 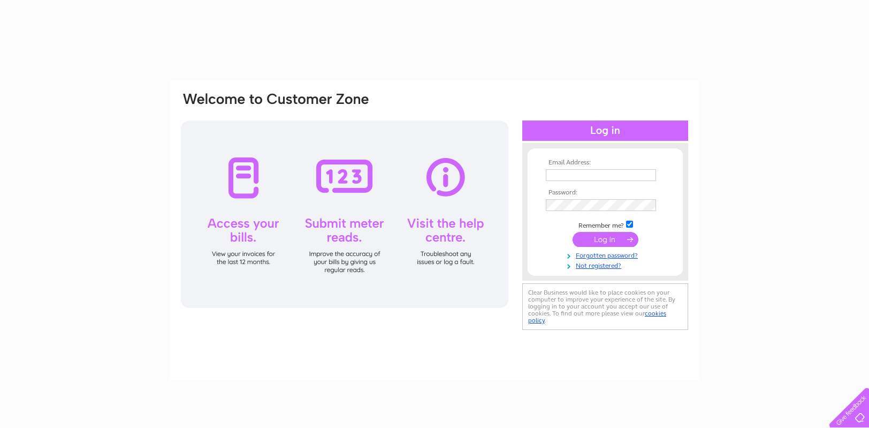 I want to click on div: Clear Business would like to place cookies on your computer to improve your experience of the sit..., so click(x=605, y=306).